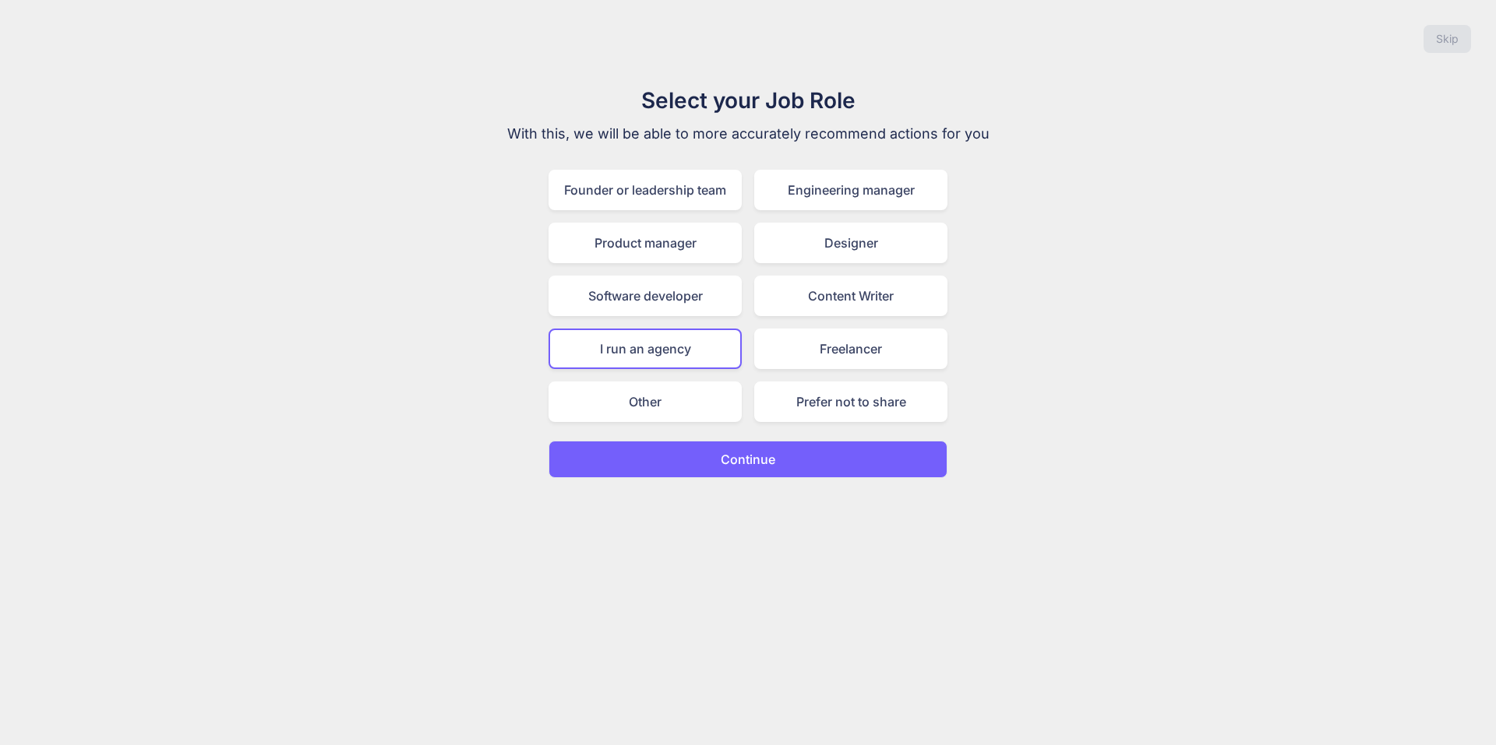 This screenshot has height=745, width=1496. I want to click on div: Founder or leadership team, so click(645, 190).